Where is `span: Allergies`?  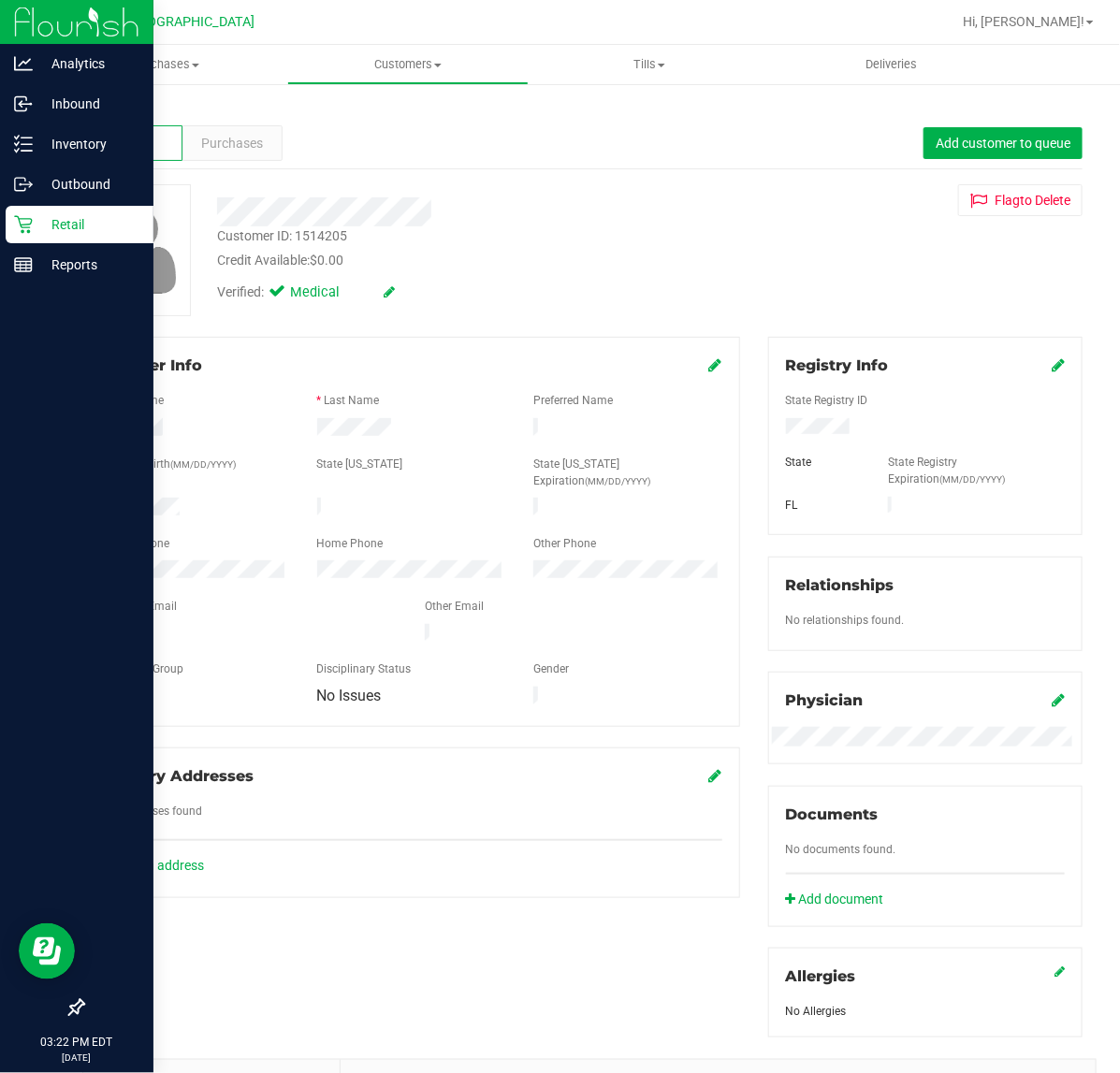
span: Allergies is located at coordinates (821, 976).